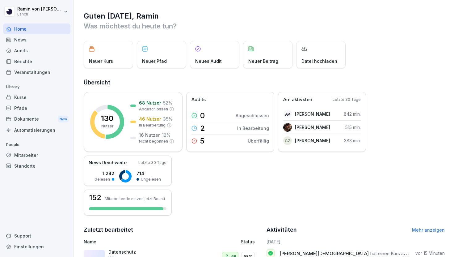  I want to click on div: Dokumente, so click(37, 119).